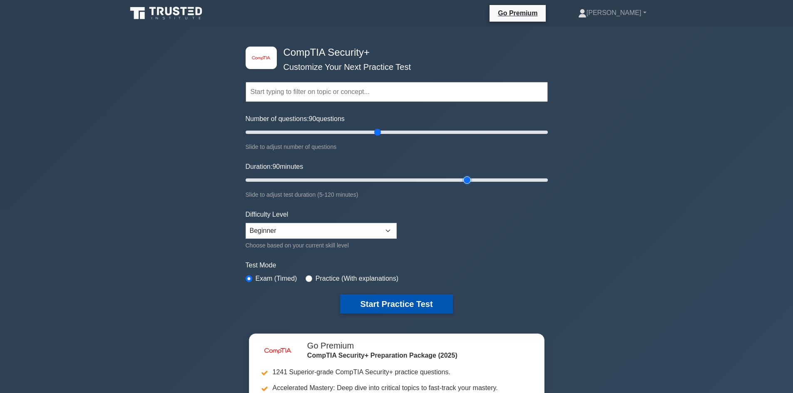 Image resolution: width=793 pixels, height=393 pixels. What do you see at coordinates (274, 167) in the screenshot?
I see `label: Duration: minutes` at bounding box center [274, 167].